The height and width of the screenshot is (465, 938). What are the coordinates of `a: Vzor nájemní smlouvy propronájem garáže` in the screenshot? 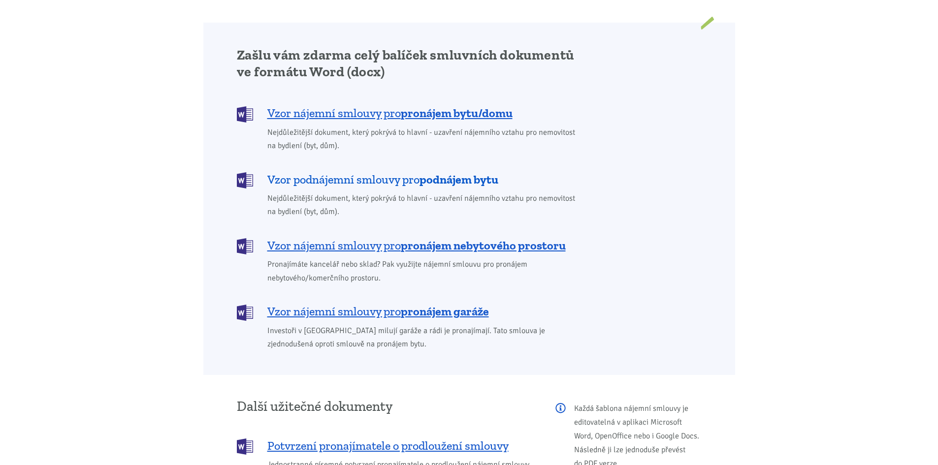 It's located at (409, 312).